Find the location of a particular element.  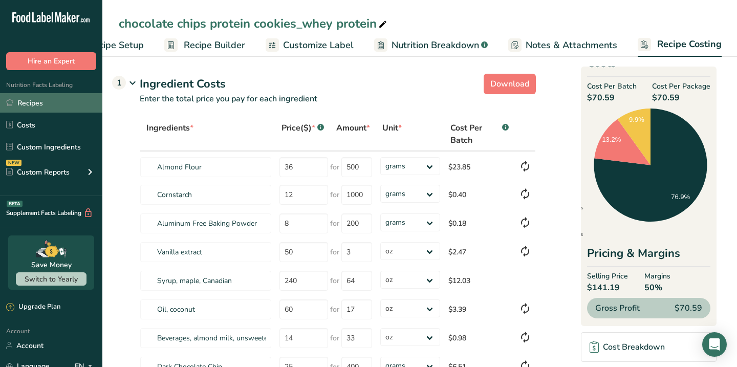

span: 50% is located at coordinates (657, 288).